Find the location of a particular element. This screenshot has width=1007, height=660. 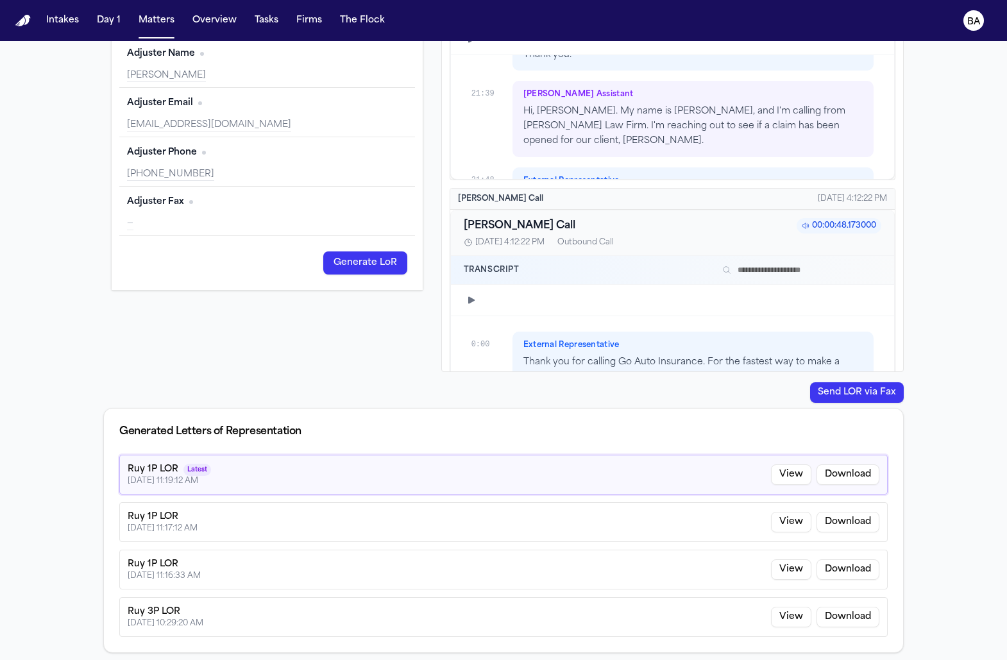

div: 0:00External RepresentativeThank you for calling Go Auto Insurance. For the fastest way to make a... is located at coordinates (672, 391).